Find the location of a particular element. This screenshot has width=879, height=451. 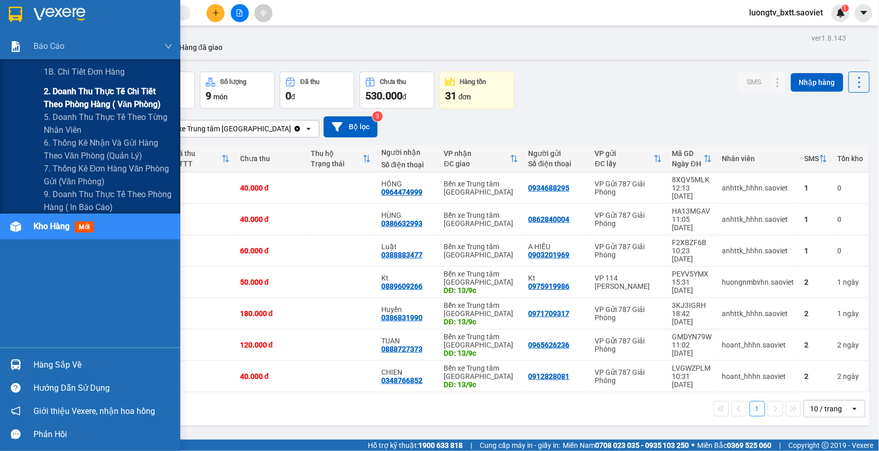

div: 0348766852 is located at coordinates (402, 381).